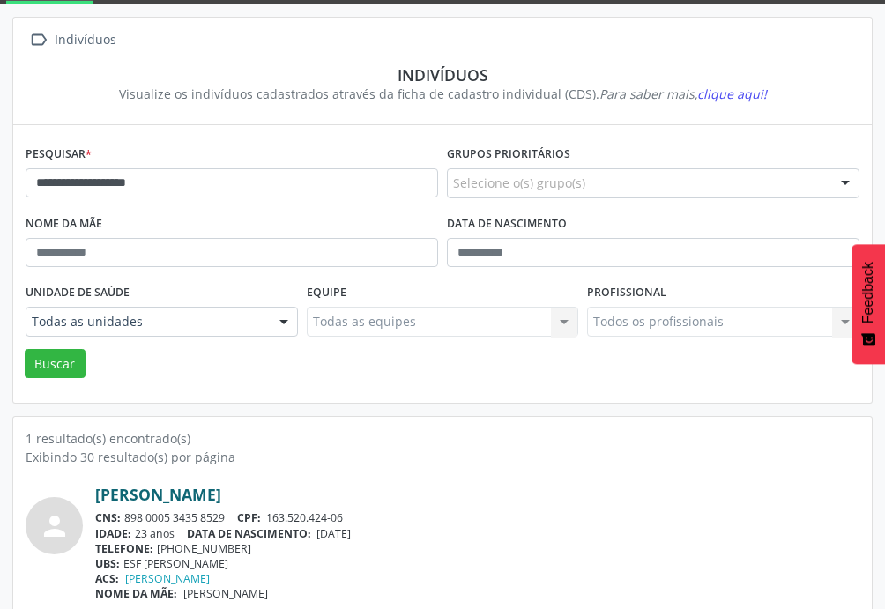 The height and width of the screenshot is (609, 885). I want to click on div: Visualize os indivíduos cadastrados através da ficha de cadastro individual (CDS)., so click(442, 93).